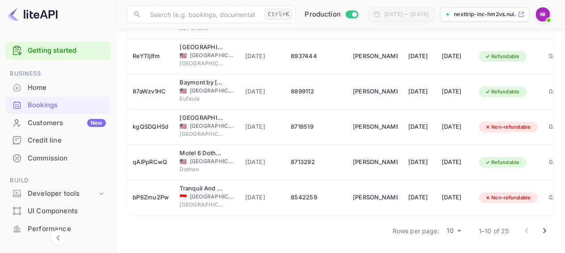 This screenshot has height=253, width=565. I want to click on button: Collapse navigation, so click(58, 238).